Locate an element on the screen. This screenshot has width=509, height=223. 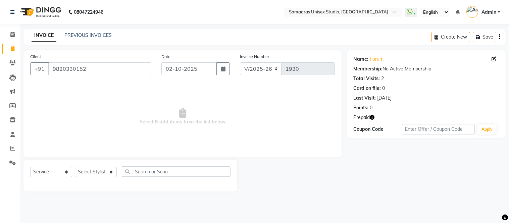
input: Enter Offer / Coupon Code is located at coordinates (438, 129).